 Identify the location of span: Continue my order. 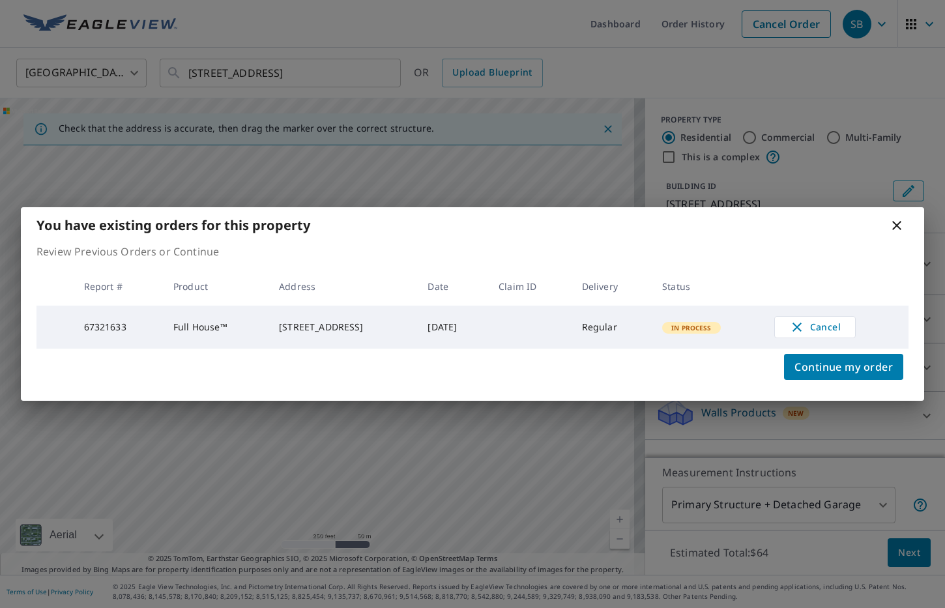
(844, 367).